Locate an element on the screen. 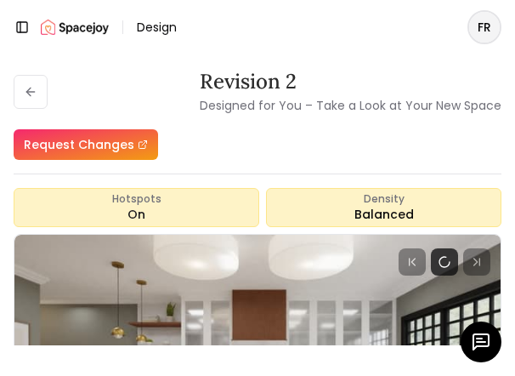  img: Spacejoy Logo is located at coordinates (75, 27).